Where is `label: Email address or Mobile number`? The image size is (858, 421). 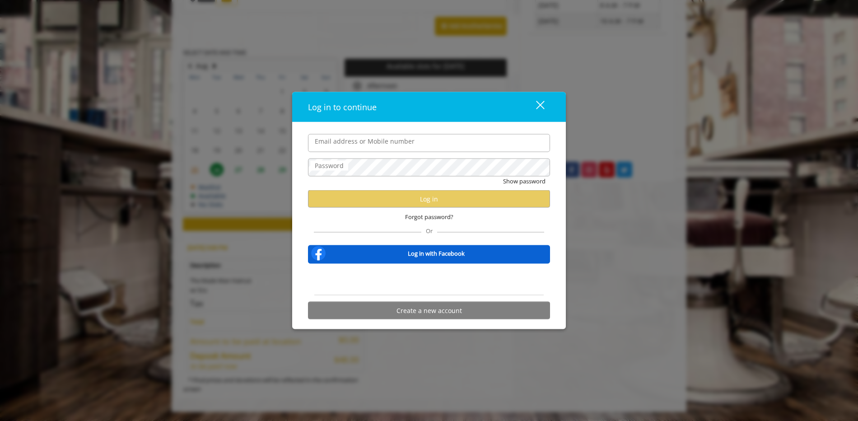
label: Email address or Mobile number is located at coordinates (364, 141).